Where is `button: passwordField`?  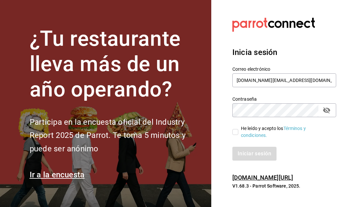
button: passwordField is located at coordinates (327, 110).